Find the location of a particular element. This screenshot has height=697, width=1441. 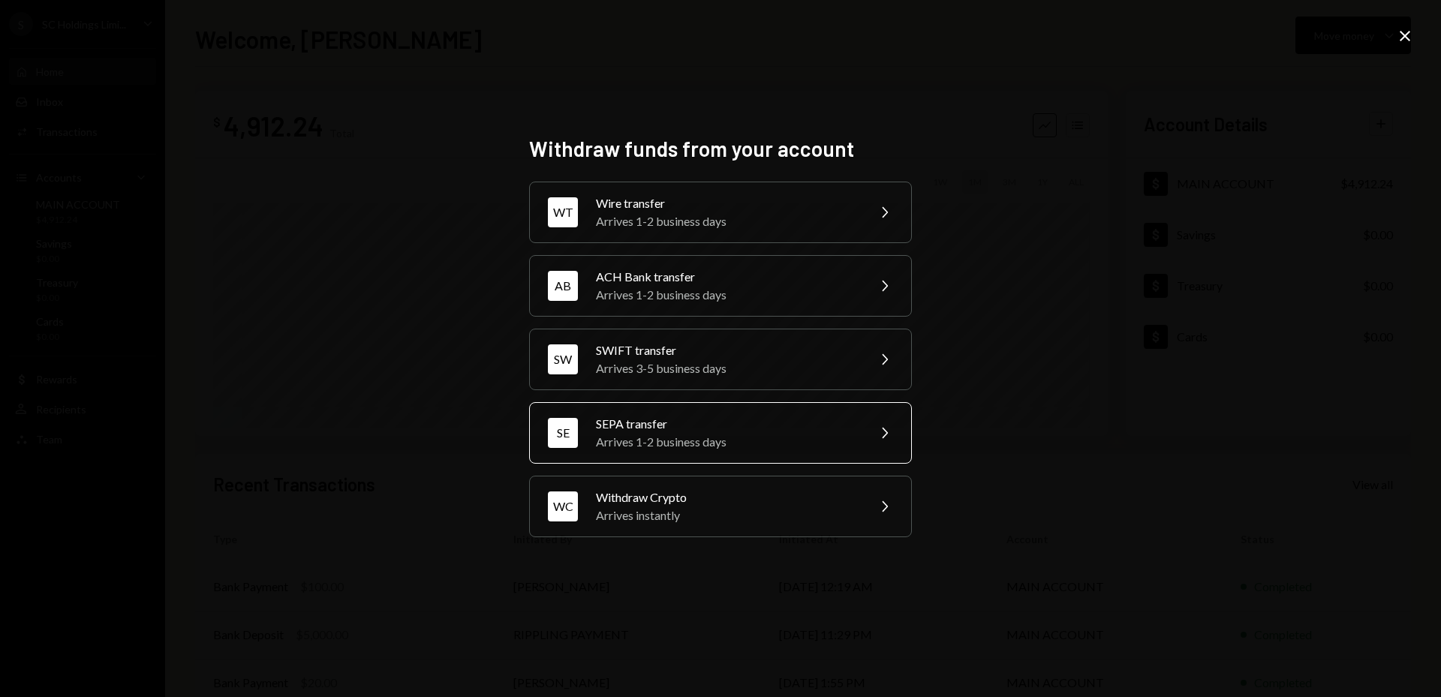

div: ACH Bank transfer is located at coordinates (726, 277).